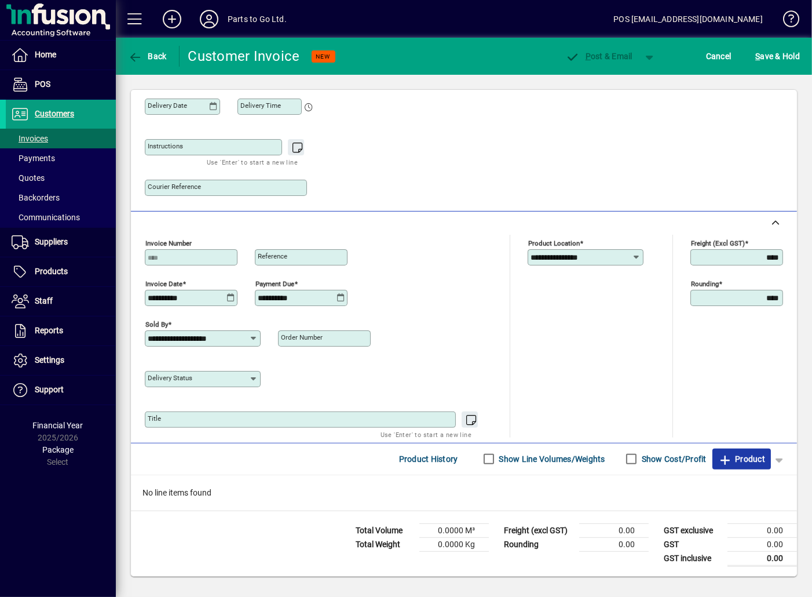  Describe the element at coordinates (164, 283) in the screenshot. I see `mat-label: Invoice date` at that location.